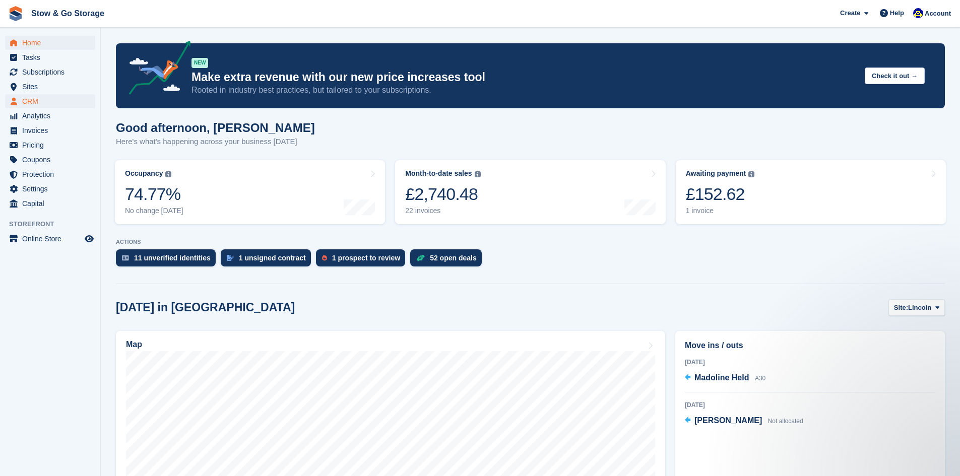 The image size is (960, 476). Describe the element at coordinates (448, 261) in the screenshot. I see `a: 52 open deals` at that location.